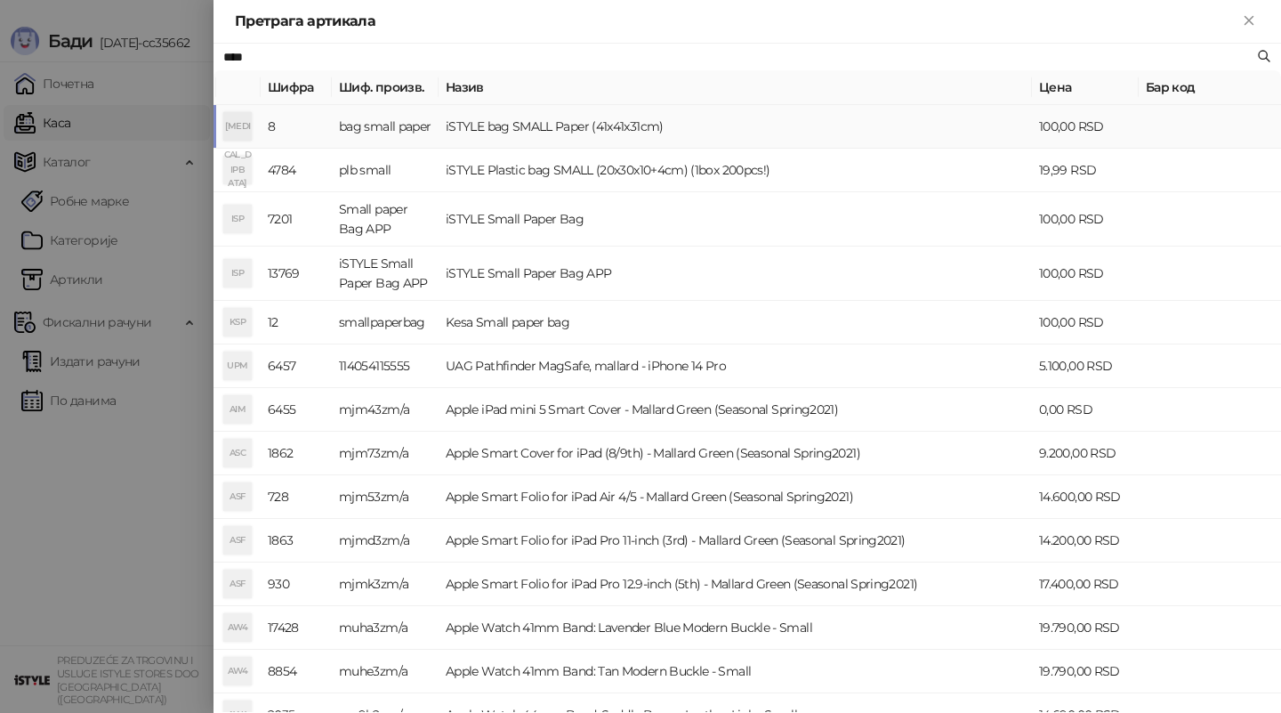  What do you see at coordinates (1085, 453) in the screenshot?
I see `td: 9.200,00 RSD` at bounding box center [1085, 453].